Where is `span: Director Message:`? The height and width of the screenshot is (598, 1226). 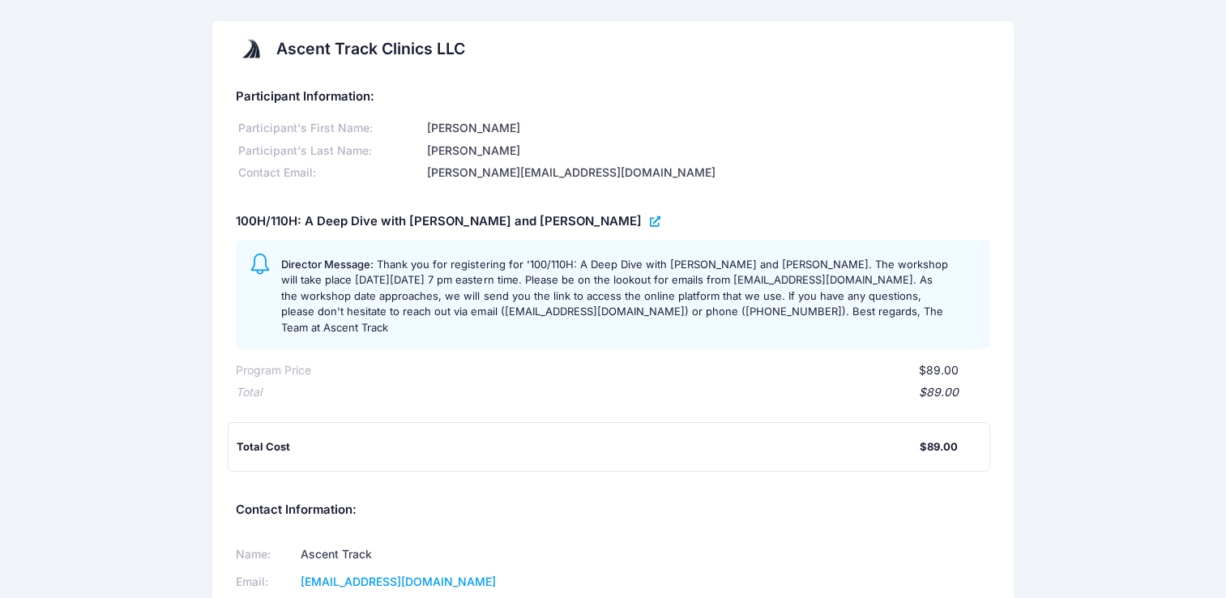
span: Director Message: is located at coordinates (327, 264).